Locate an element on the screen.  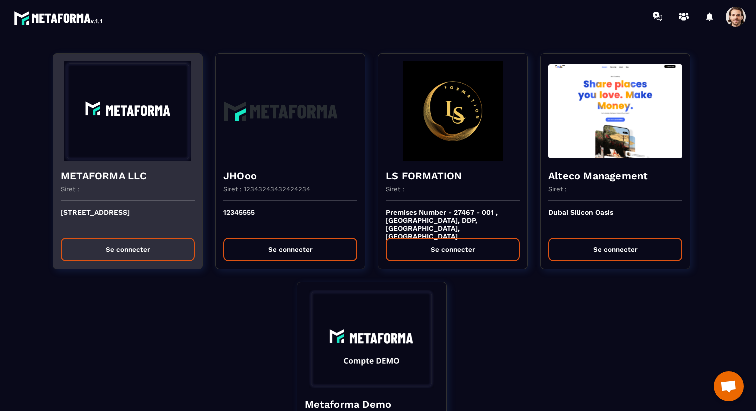
p: 12345555 is located at coordinates (290, 219).